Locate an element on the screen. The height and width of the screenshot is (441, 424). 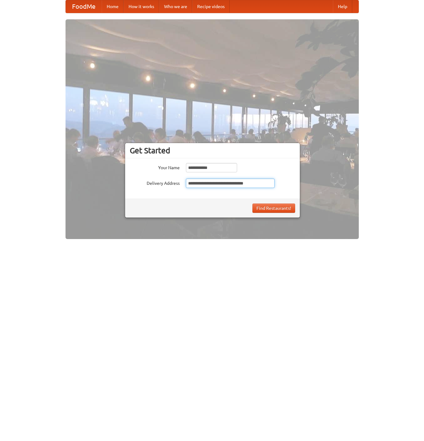
a: Home is located at coordinates (113, 7).